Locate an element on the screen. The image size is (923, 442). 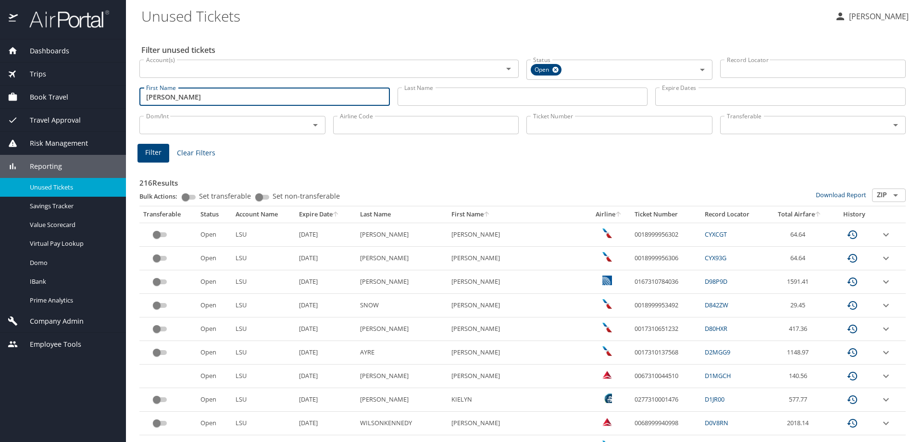
td: 2018.14 is located at coordinates (800, 423).